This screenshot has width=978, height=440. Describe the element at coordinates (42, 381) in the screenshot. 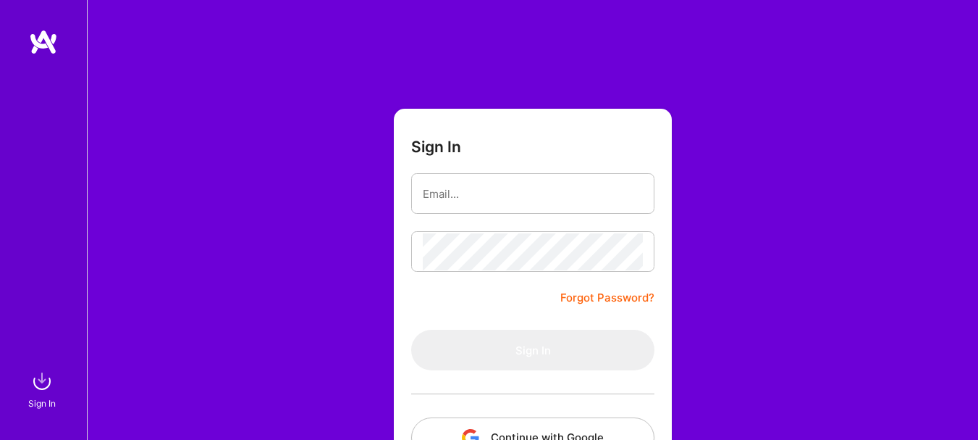

I see `img: sign in` at that location.